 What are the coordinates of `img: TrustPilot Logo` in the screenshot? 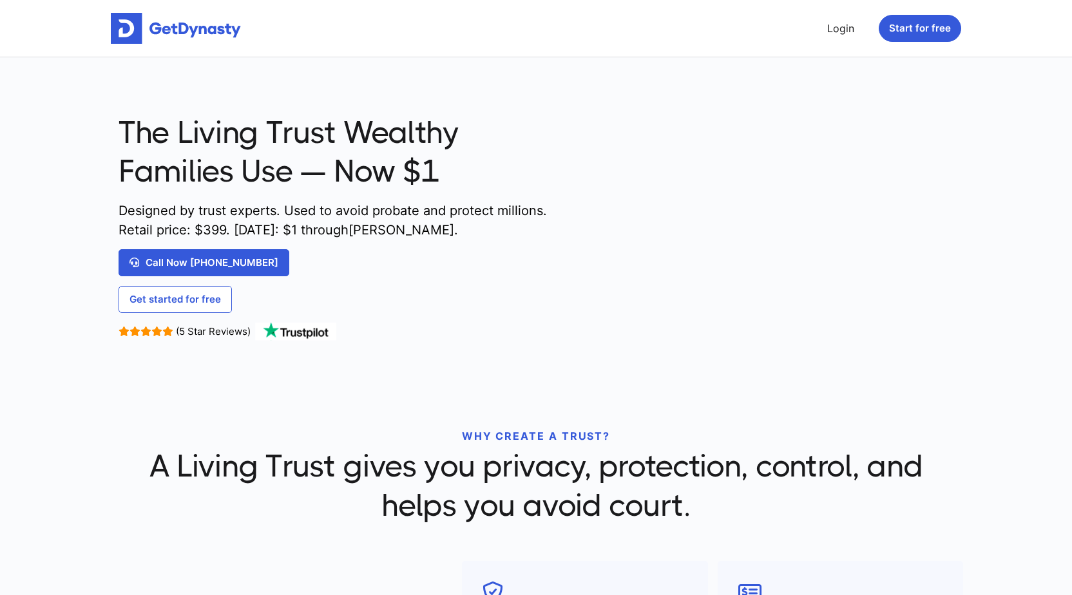 It's located at (296, 332).